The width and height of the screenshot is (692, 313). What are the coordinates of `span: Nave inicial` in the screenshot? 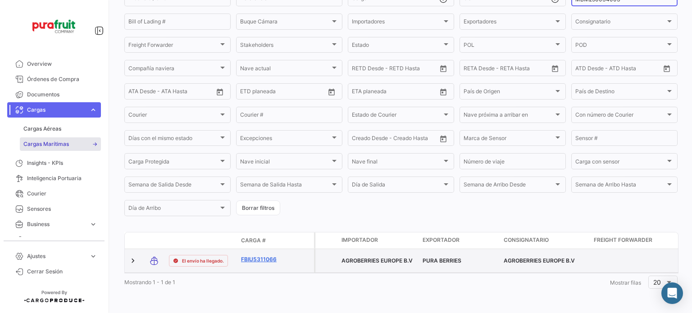 It's located at (285, 163).